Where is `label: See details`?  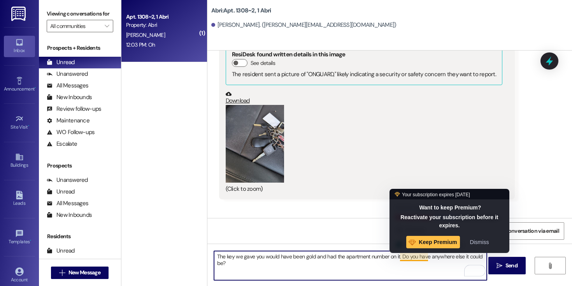
label: See details is located at coordinates (263, 63).